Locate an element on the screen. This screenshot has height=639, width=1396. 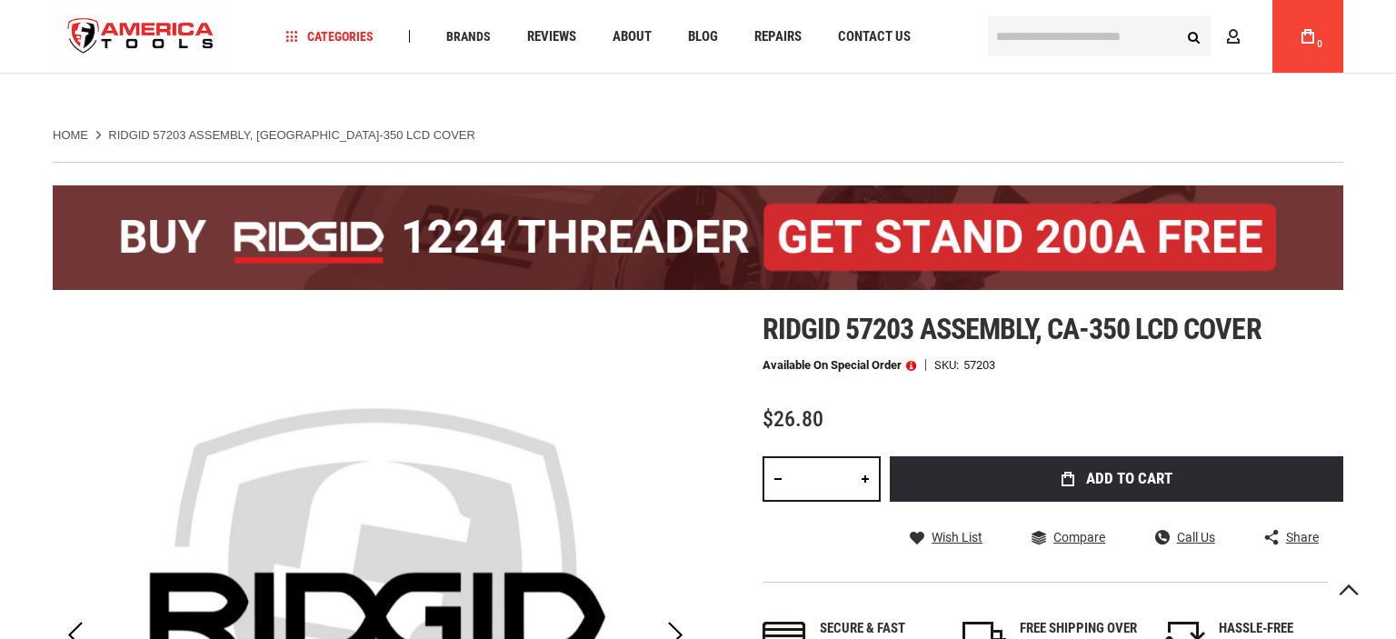
img: America Tools is located at coordinates (141, 36).